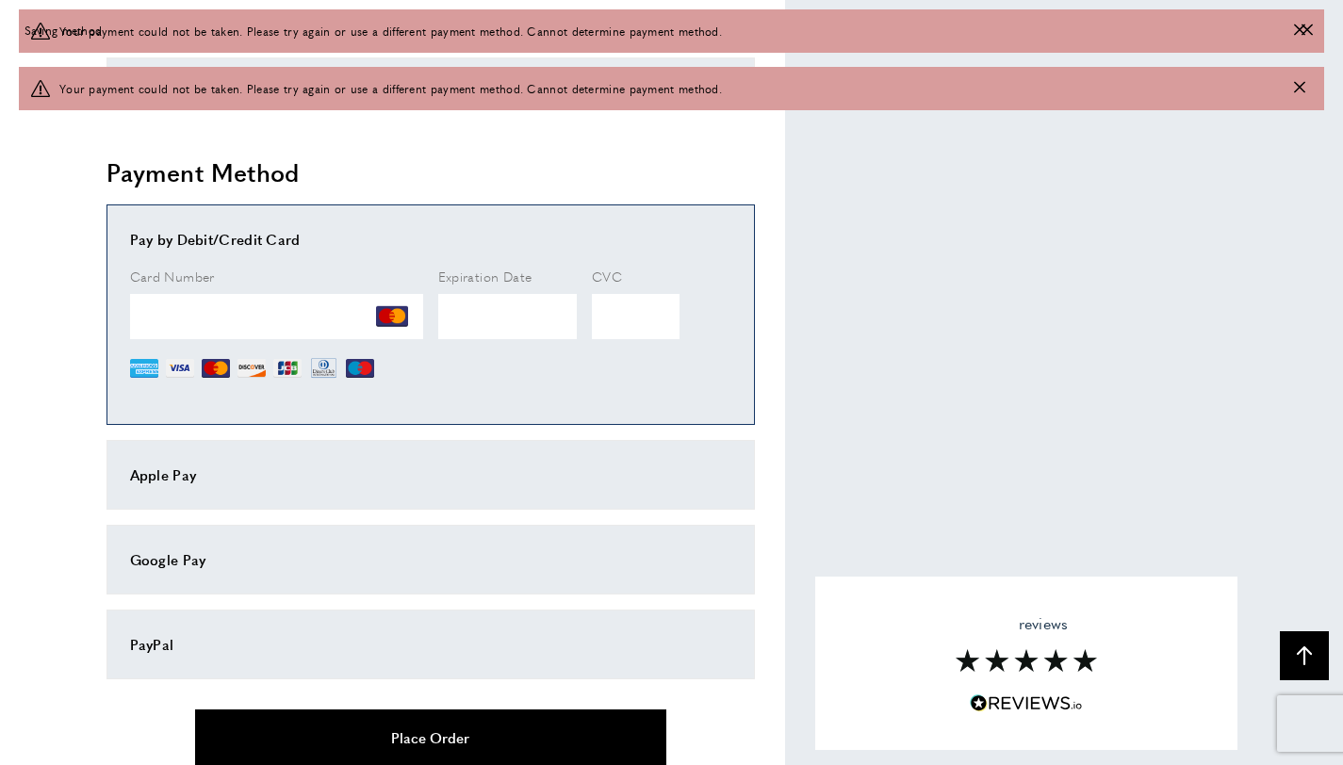 Image resolution: width=1343 pixels, height=765 pixels. I want to click on img: VI.png, so click(180, 369).